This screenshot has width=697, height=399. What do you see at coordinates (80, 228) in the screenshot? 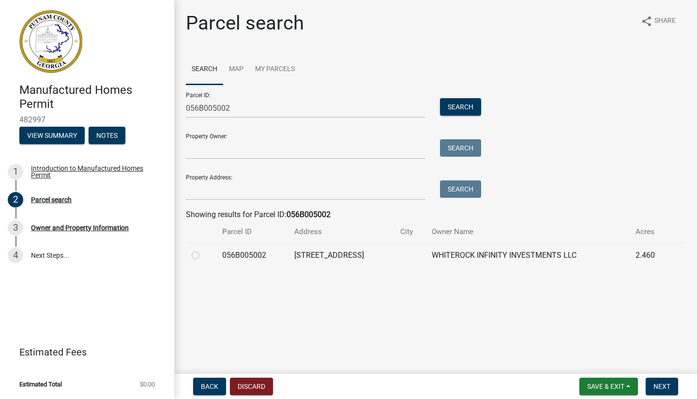
I see `div: Owner and Property Information` at bounding box center [80, 228].